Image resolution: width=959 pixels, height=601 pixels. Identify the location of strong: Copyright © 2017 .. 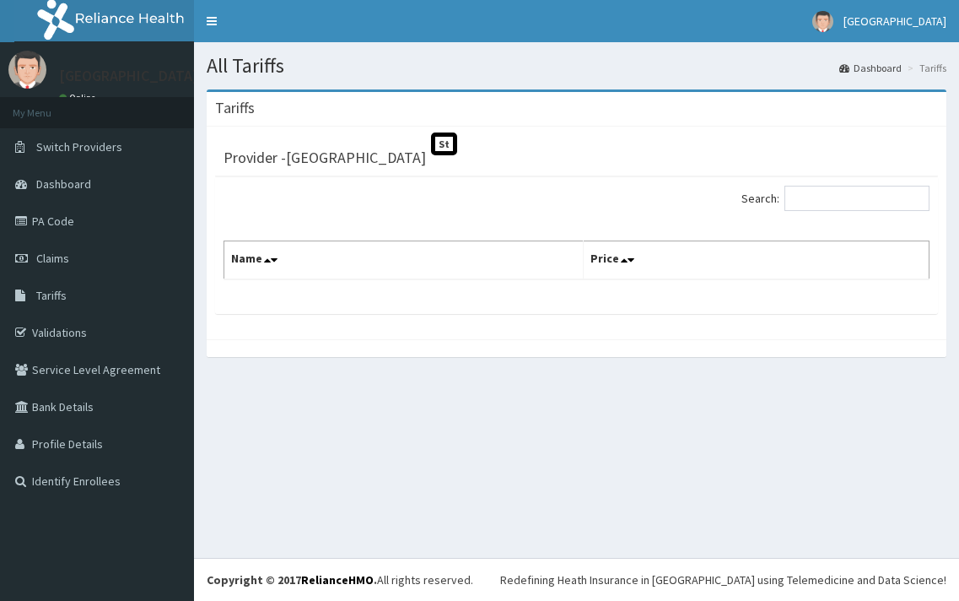
(292, 579).